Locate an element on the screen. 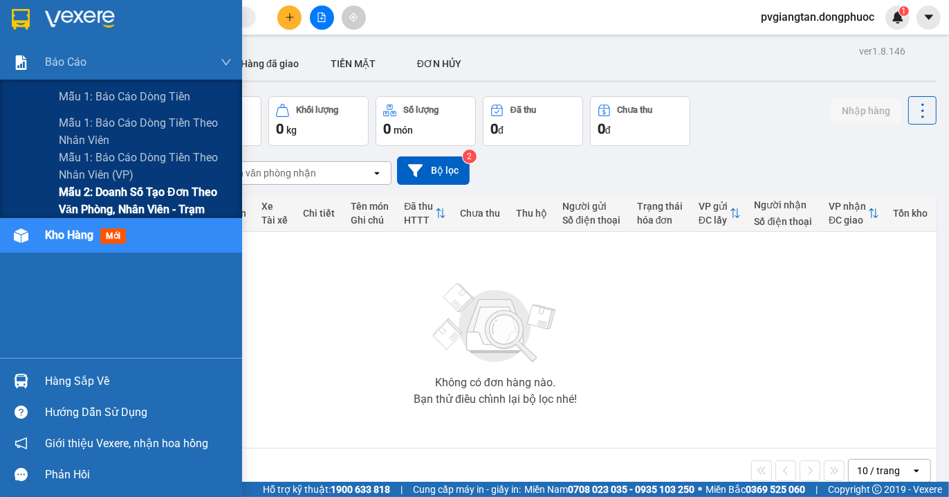 The height and width of the screenshot is (497, 949). span: message is located at coordinates (21, 474).